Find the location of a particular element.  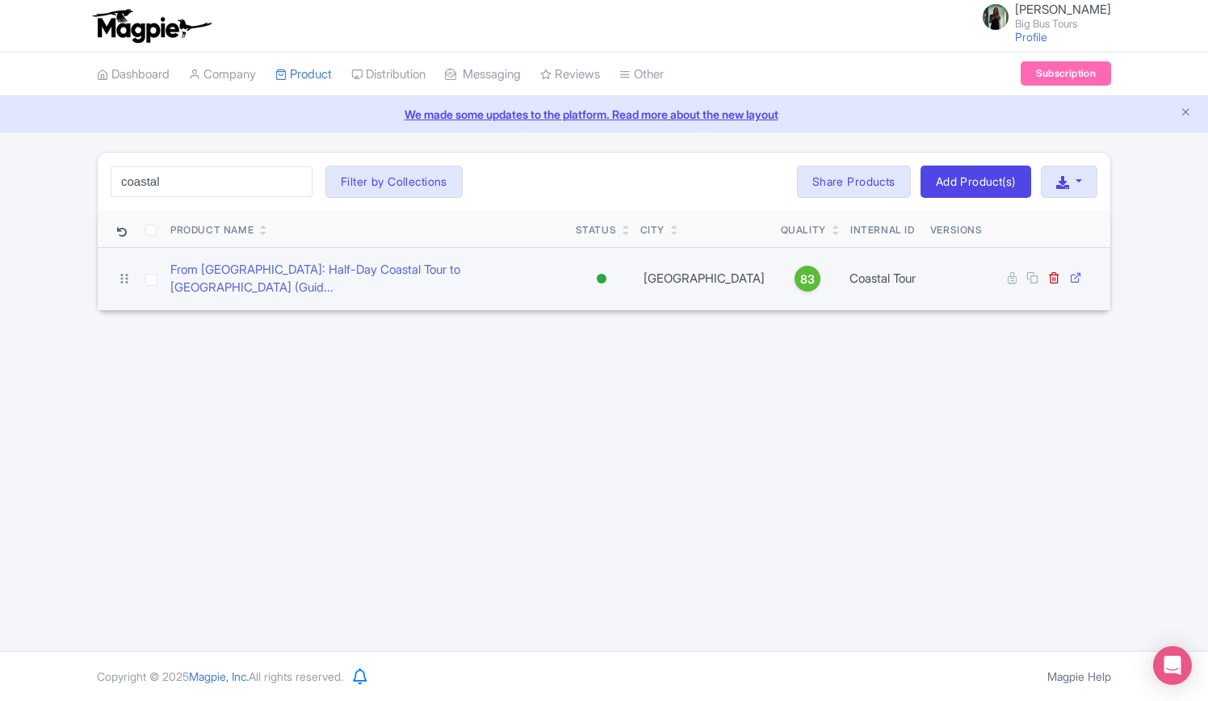

a: Company is located at coordinates (222, 74).